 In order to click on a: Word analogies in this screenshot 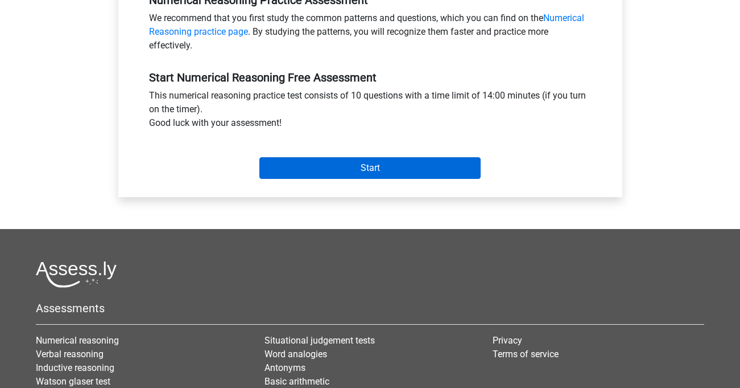, I will do `click(296, 353)`.